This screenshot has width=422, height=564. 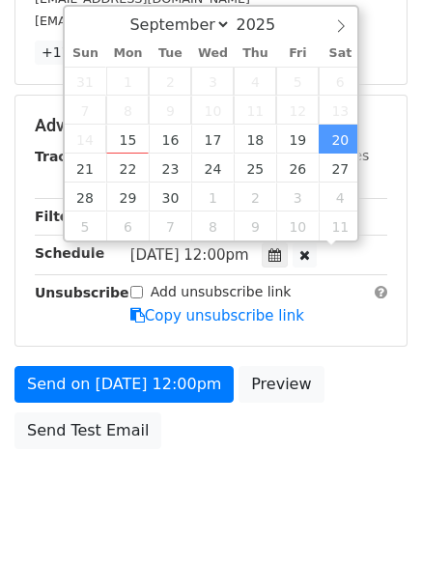 I want to click on span: September 4, 2025, so click(x=255, y=81).